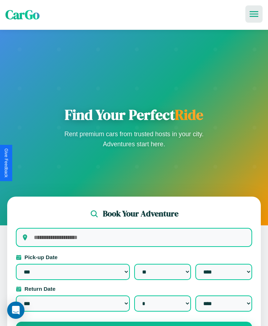  I want to click on div: Give Feedback, so click(6, 163).